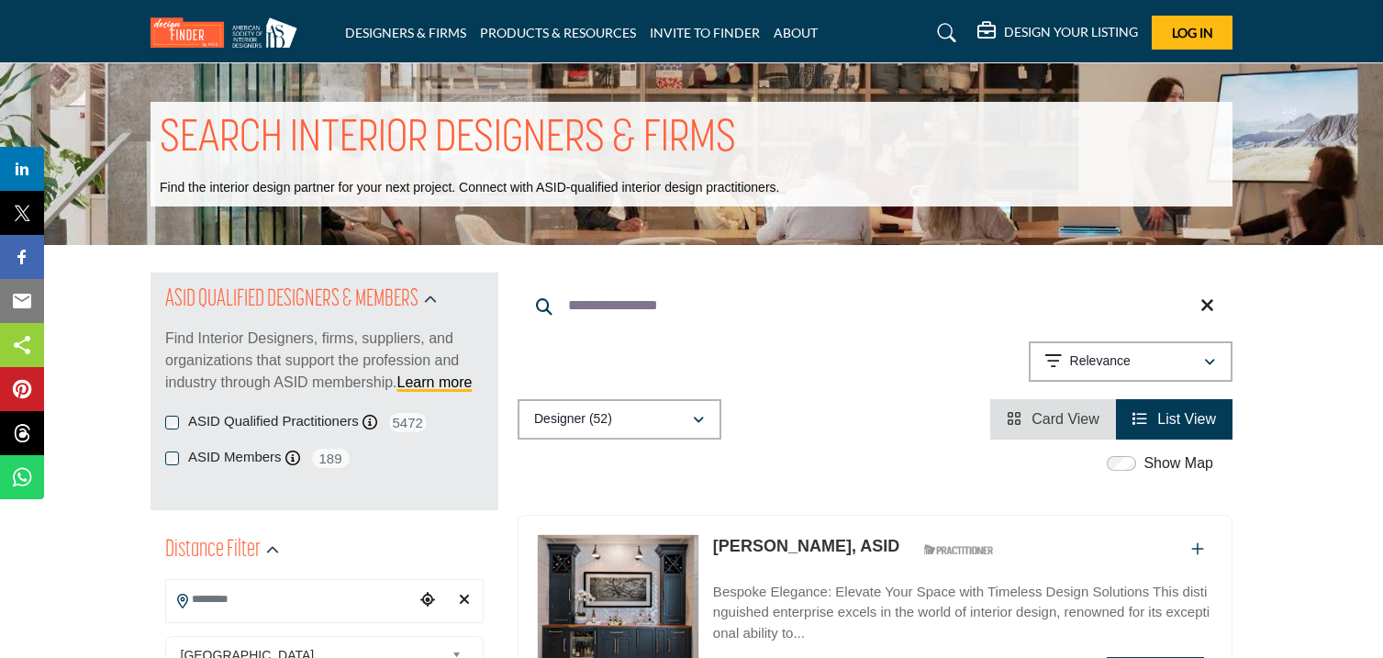 Image resolution: width=1383 pixels, height=658 pixels. What do you see at coordinates (1066, 419) in the screenshot?
I see `span: Card View` at bounding box center [1066, 419].